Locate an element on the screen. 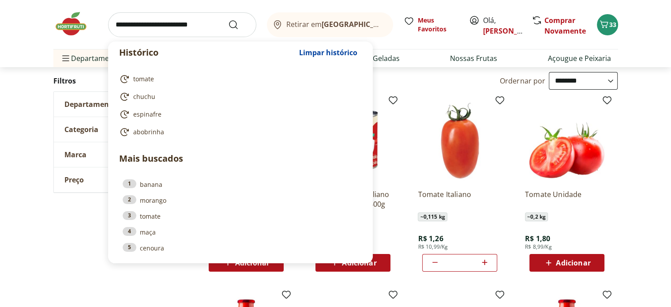 The height and width of the screenshot is (307, 671). label: Ordernar por is located at coordinates (523, 81).